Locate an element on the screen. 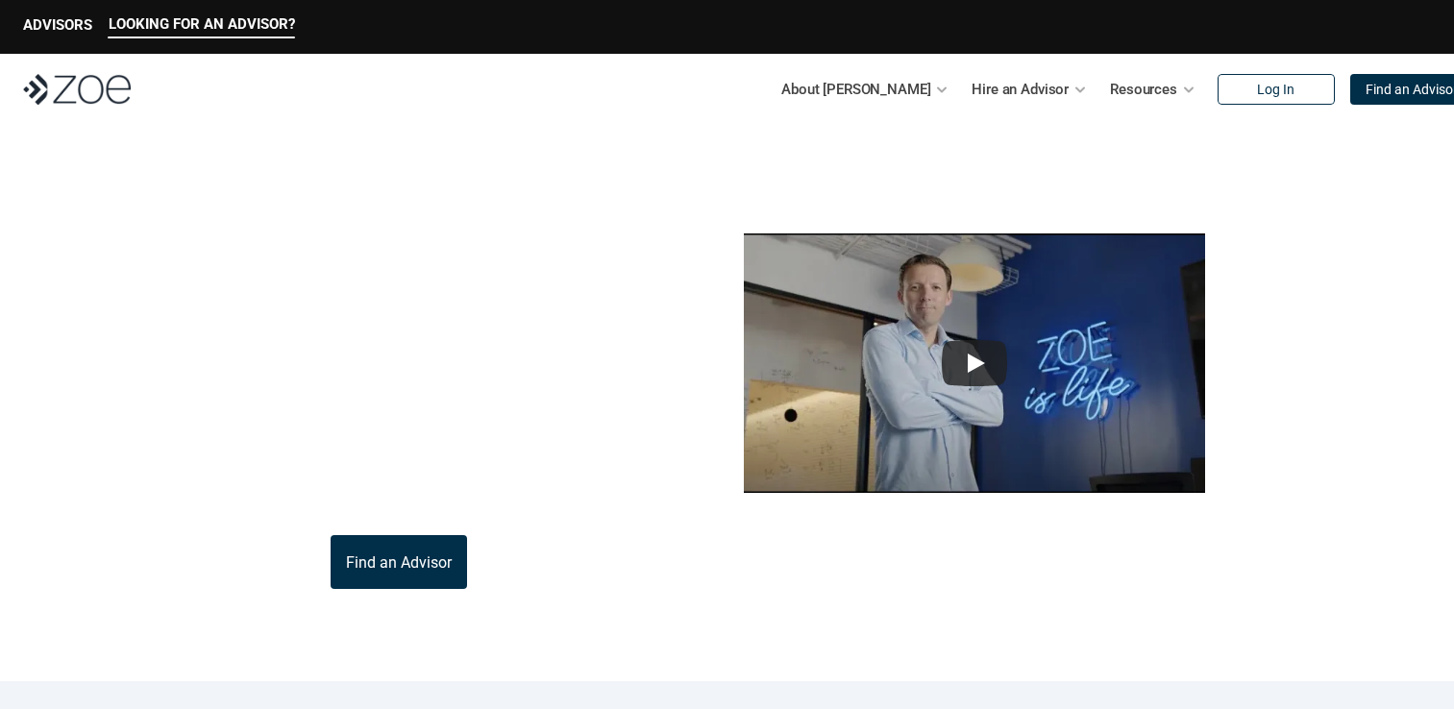 The width and height of the screenshot is (1454, 709). p: ADVISORS is located at coordinates (58, 25).